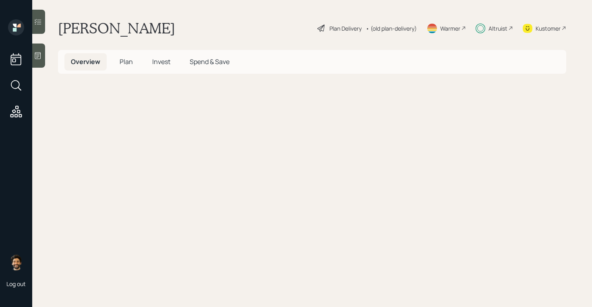  I want to click on div: Altruist, so click(498, 28).